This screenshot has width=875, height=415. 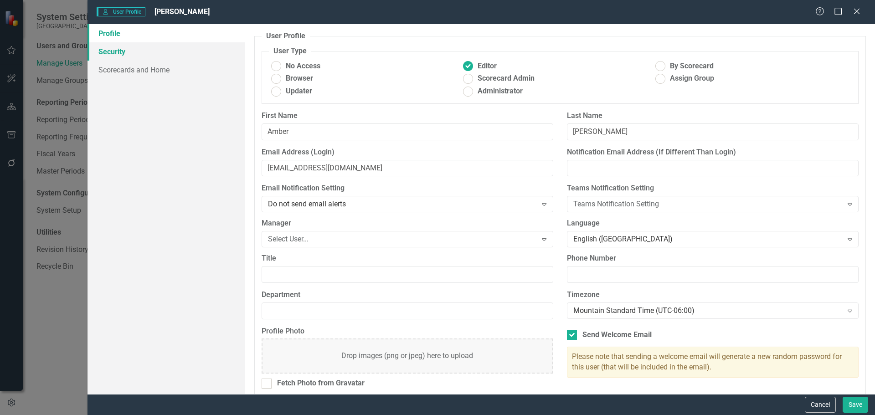 I want to click on button: Save, so click(x=855, y=405).